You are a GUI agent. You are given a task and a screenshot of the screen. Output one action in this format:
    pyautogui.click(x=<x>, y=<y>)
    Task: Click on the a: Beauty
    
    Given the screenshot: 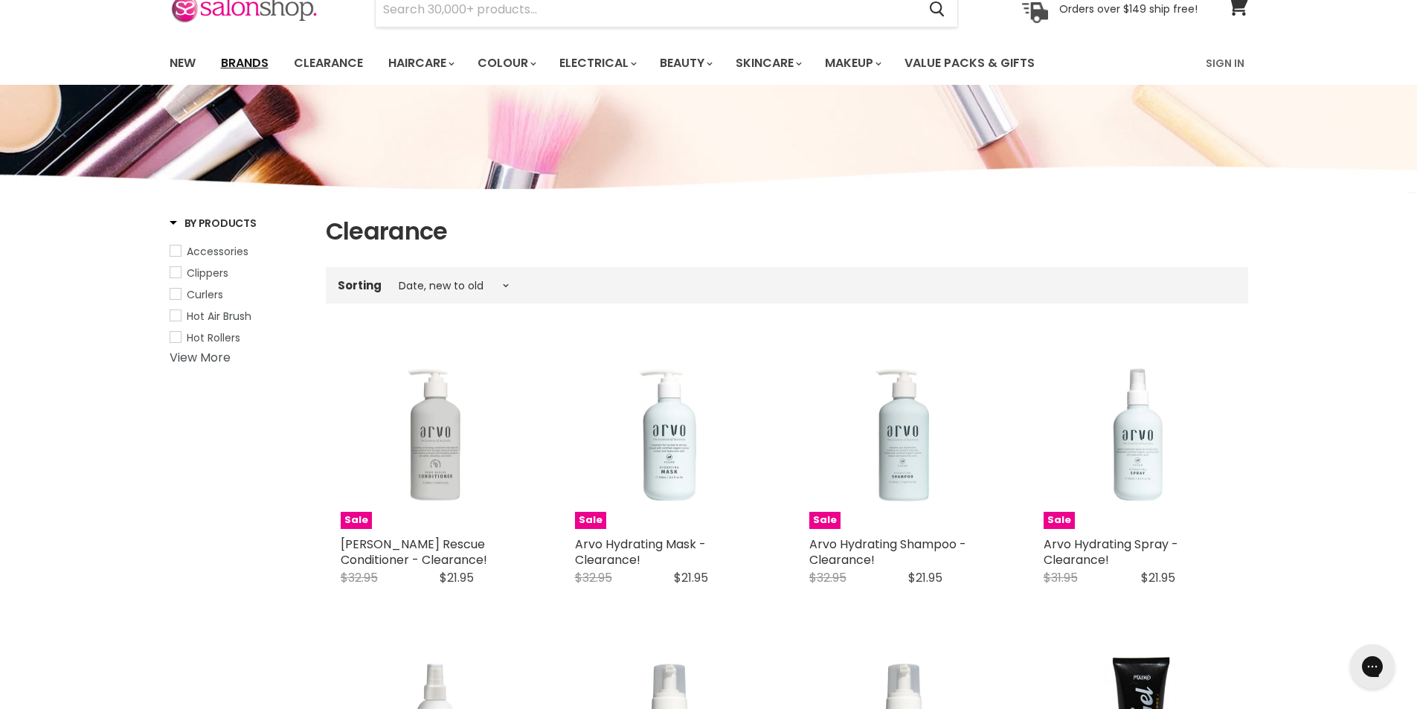 What is the action you would take?
    pyautogui.click(x=685, y=63)
    